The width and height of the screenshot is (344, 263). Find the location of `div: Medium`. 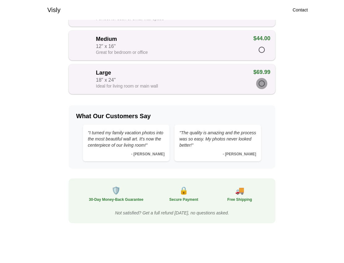

div: Medium is located at coordinates (173, 39).